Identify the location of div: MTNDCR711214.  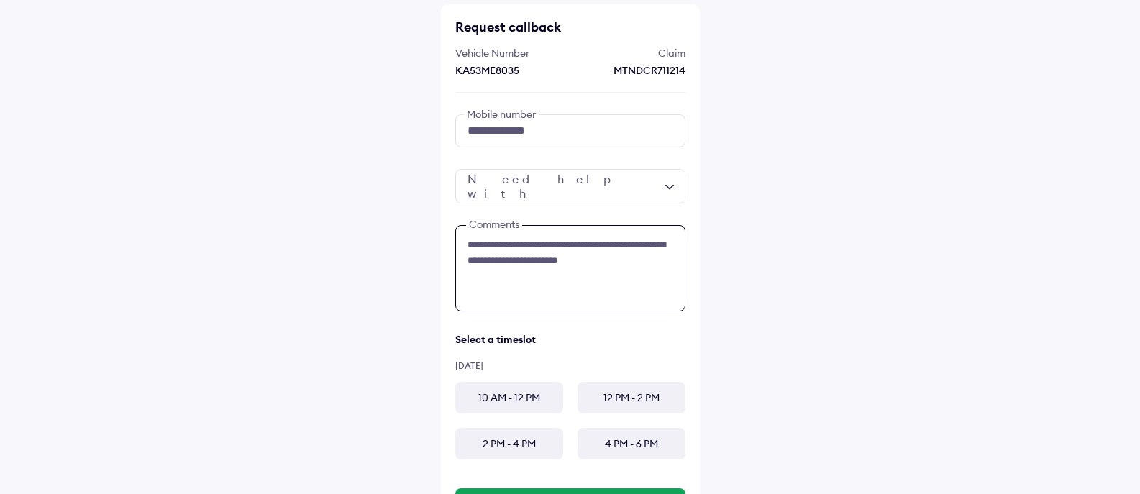
(629, 70).